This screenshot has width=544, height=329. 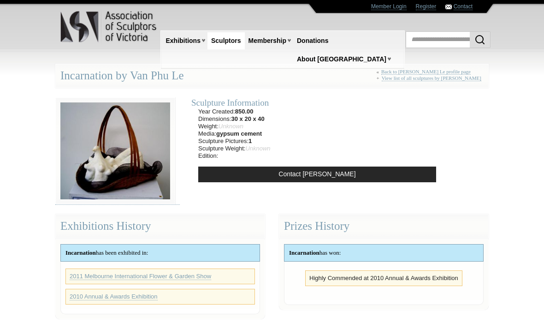 What do you see at coordinates (113, 296) in the screenshot?
I see `a: 2010 Annual & Awards Exhibition` at bounding box center [113, 296].